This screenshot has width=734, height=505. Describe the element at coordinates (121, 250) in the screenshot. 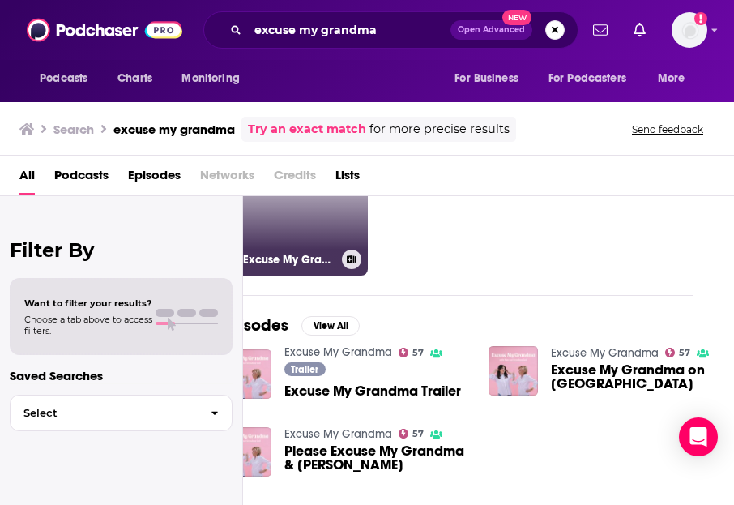

I see `h2: Filter By` at that location.